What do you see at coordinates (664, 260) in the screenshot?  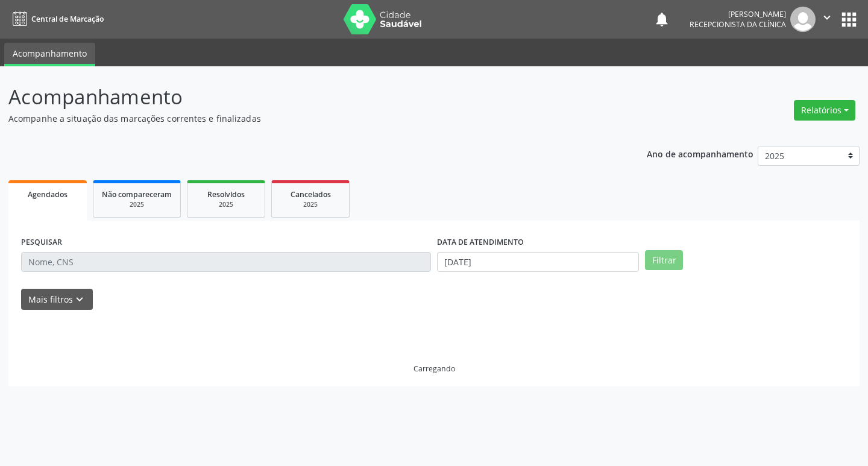 I see `button: Filtrar` at bounding box center [664, 260].